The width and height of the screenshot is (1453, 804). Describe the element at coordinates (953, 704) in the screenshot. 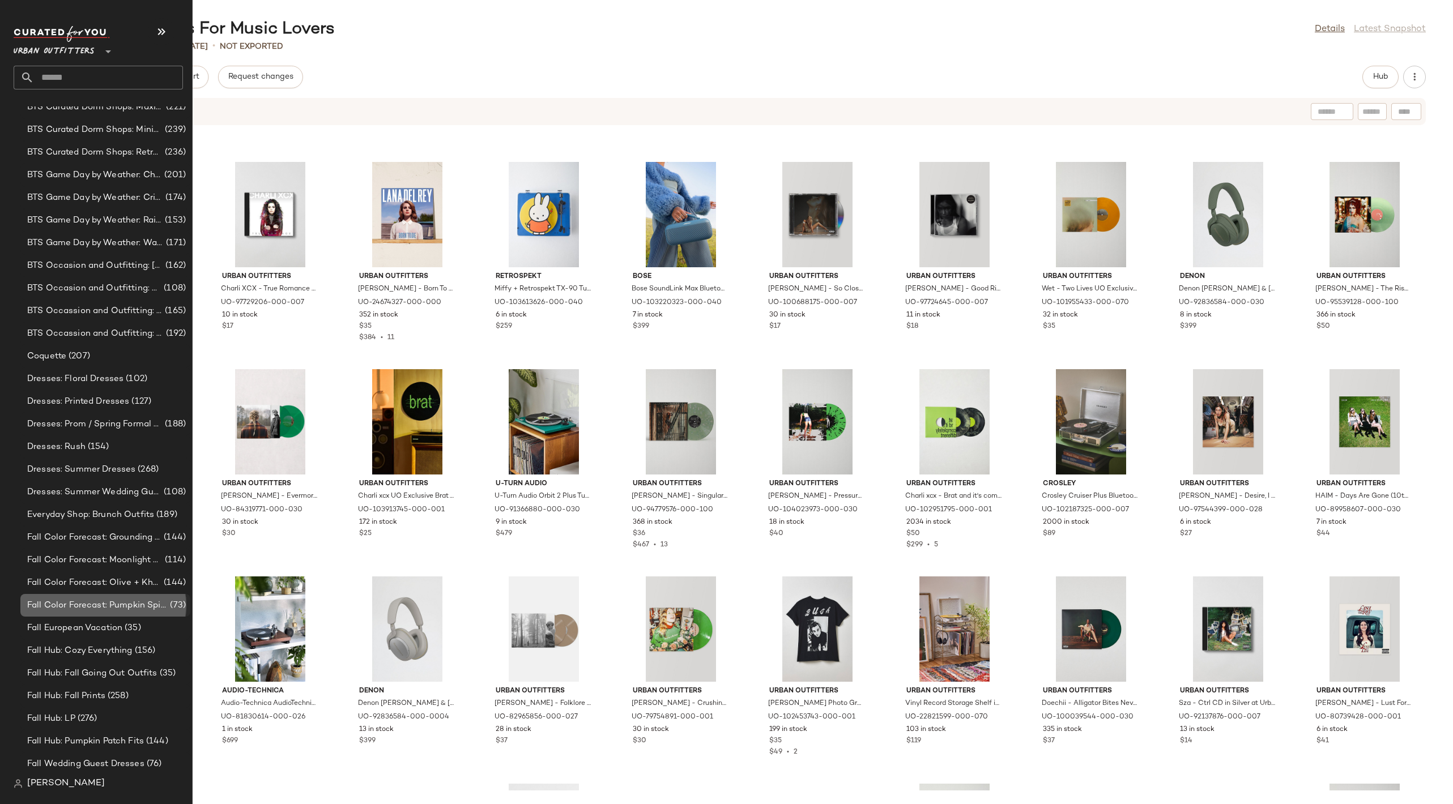

I see `span: Vinyl Record Storage Shelf in Gold at Urban Outfitters` at that location.